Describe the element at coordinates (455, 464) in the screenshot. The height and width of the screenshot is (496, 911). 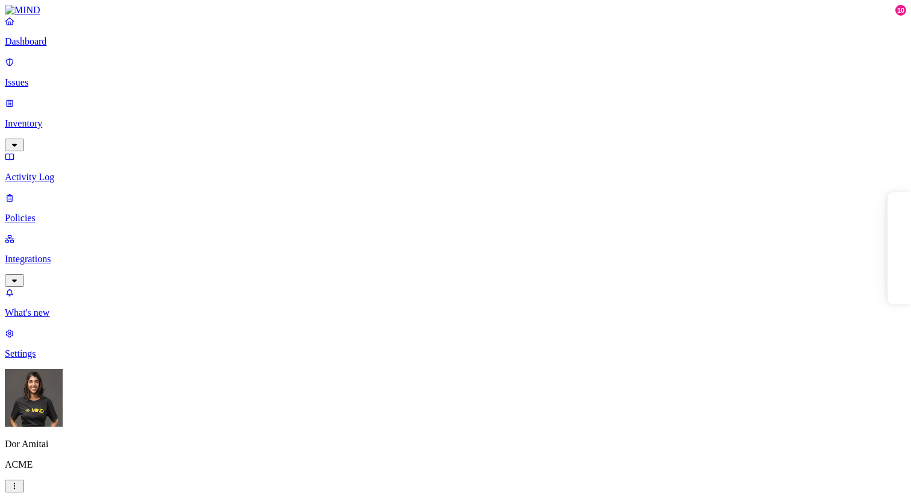
I see `p: ACME` at that location.